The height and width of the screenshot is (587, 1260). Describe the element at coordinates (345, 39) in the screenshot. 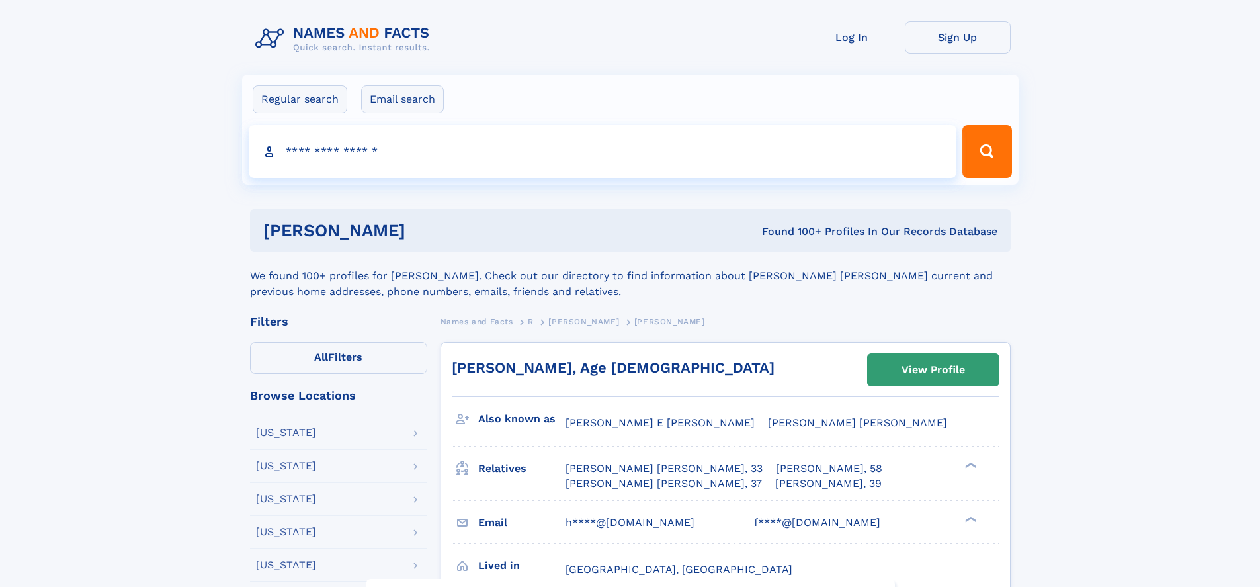

I see `img: Logo Names and Facts` at that location.